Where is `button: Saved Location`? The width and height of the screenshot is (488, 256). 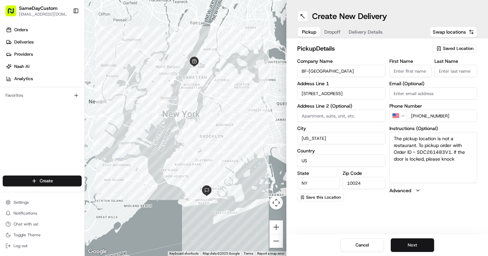 button: Saved Location is located at coordinates (455, 49).